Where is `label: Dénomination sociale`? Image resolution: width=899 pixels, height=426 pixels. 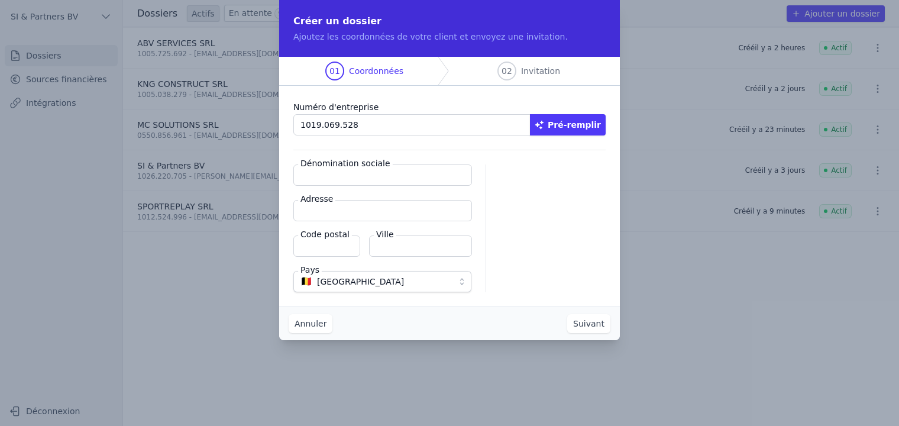 label: Dénomination sociale is located at coordinates (346, 163).